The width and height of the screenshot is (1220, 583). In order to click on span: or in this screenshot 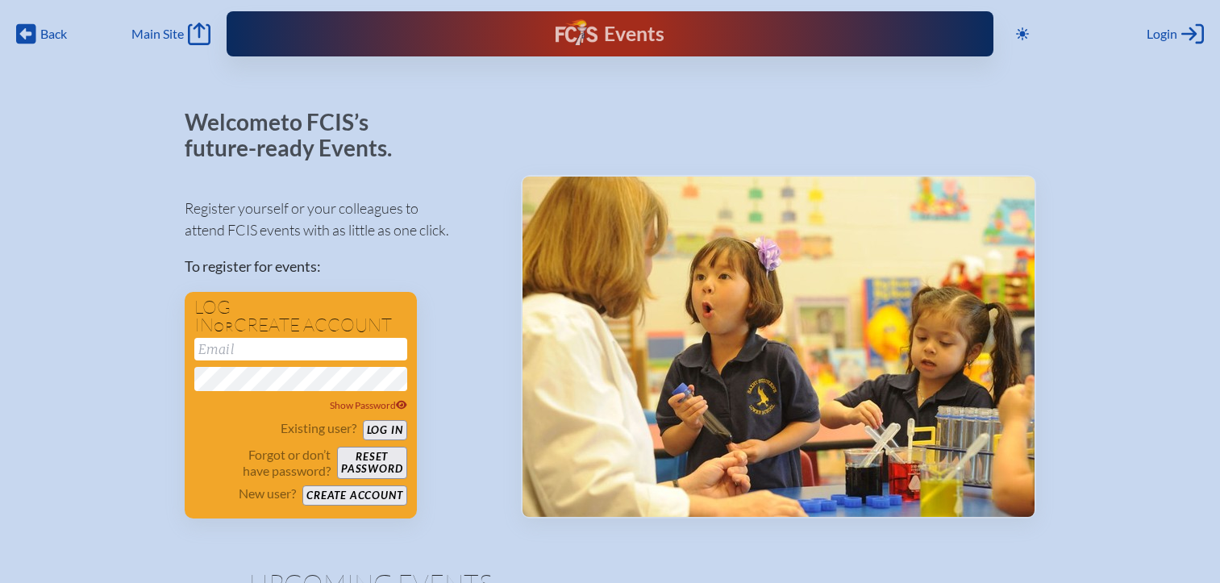, I will do `click(223, 327)`.